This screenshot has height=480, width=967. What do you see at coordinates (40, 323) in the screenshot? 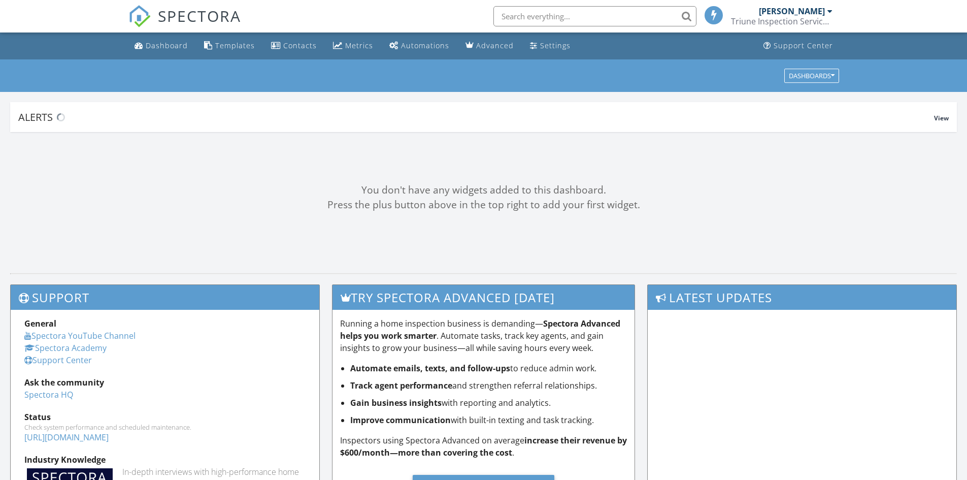
I see `strong: General` at bounding box center [40, 323].